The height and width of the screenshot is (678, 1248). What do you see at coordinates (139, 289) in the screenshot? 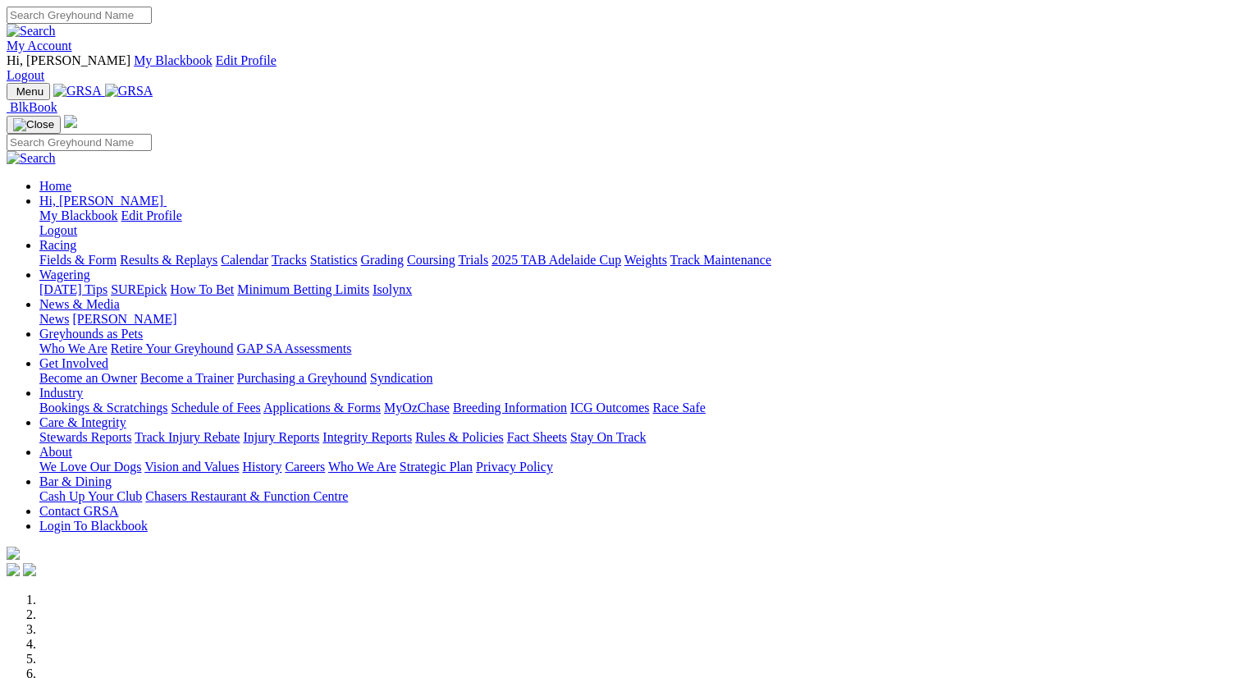
I see `a: SUREpick` at bounding box center [139, 289].